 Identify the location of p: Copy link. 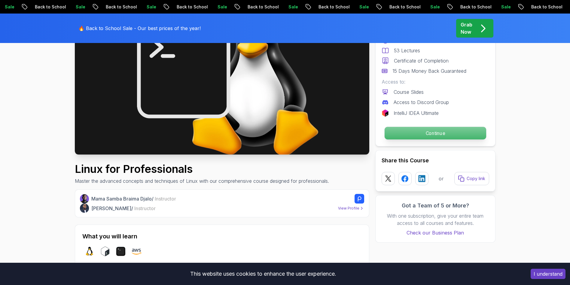
(476, 178).